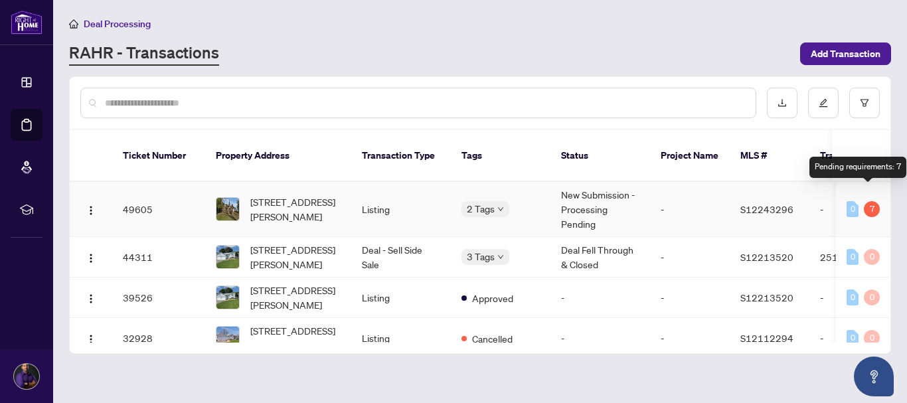  What do you see at coordinates (600, 209) in the screenshot?
I see `td: New Submission - Processing Pending` at bounding box center [600, 209].